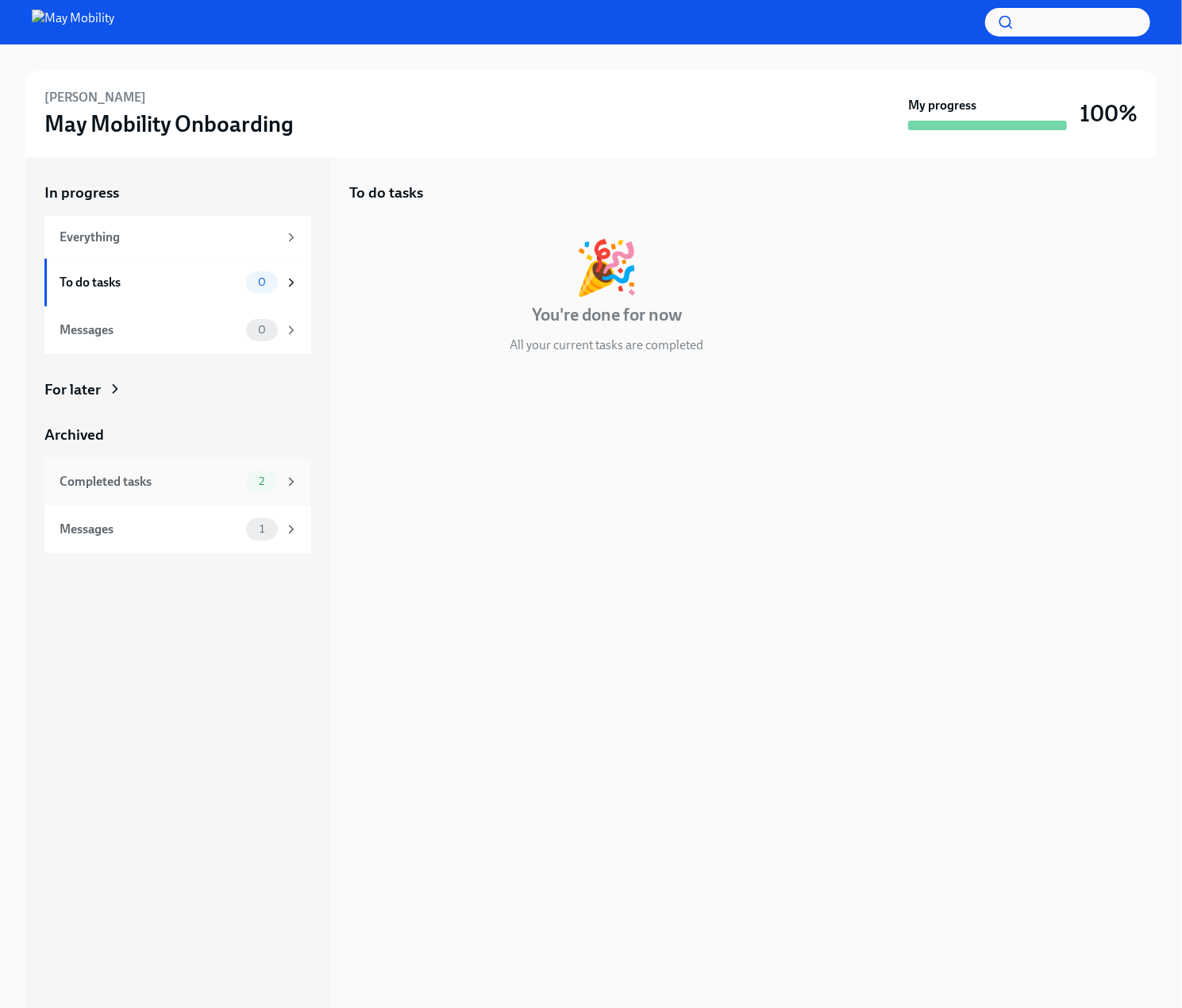 The width and height of the screenshot is (1182, 1008). What do you see at coordinates (149, 482) in the screenshot?
I see `div: Completed tasks` at bounding box center [149, 482].